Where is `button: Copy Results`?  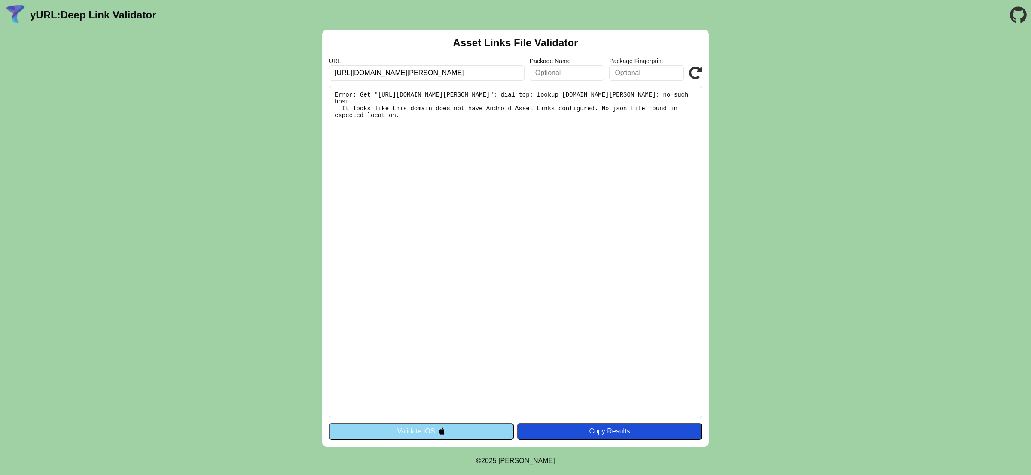
button: Copy Results is located at coordinates (609, 432).